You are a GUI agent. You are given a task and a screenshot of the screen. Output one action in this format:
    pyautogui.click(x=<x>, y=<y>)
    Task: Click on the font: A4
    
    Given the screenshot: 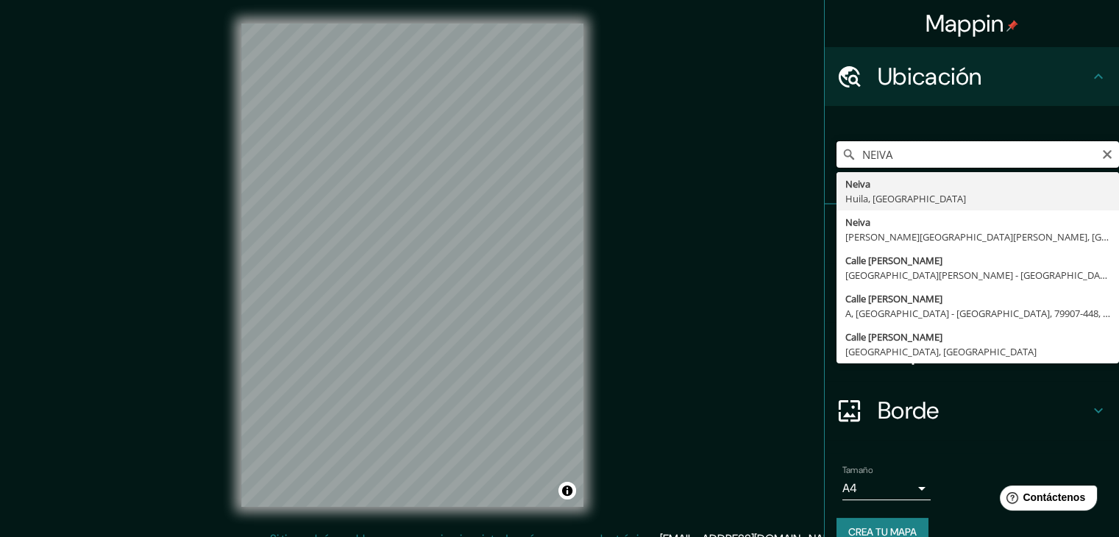 What is the action you would take?
    pyautogui.click(x=849, y=488)
    